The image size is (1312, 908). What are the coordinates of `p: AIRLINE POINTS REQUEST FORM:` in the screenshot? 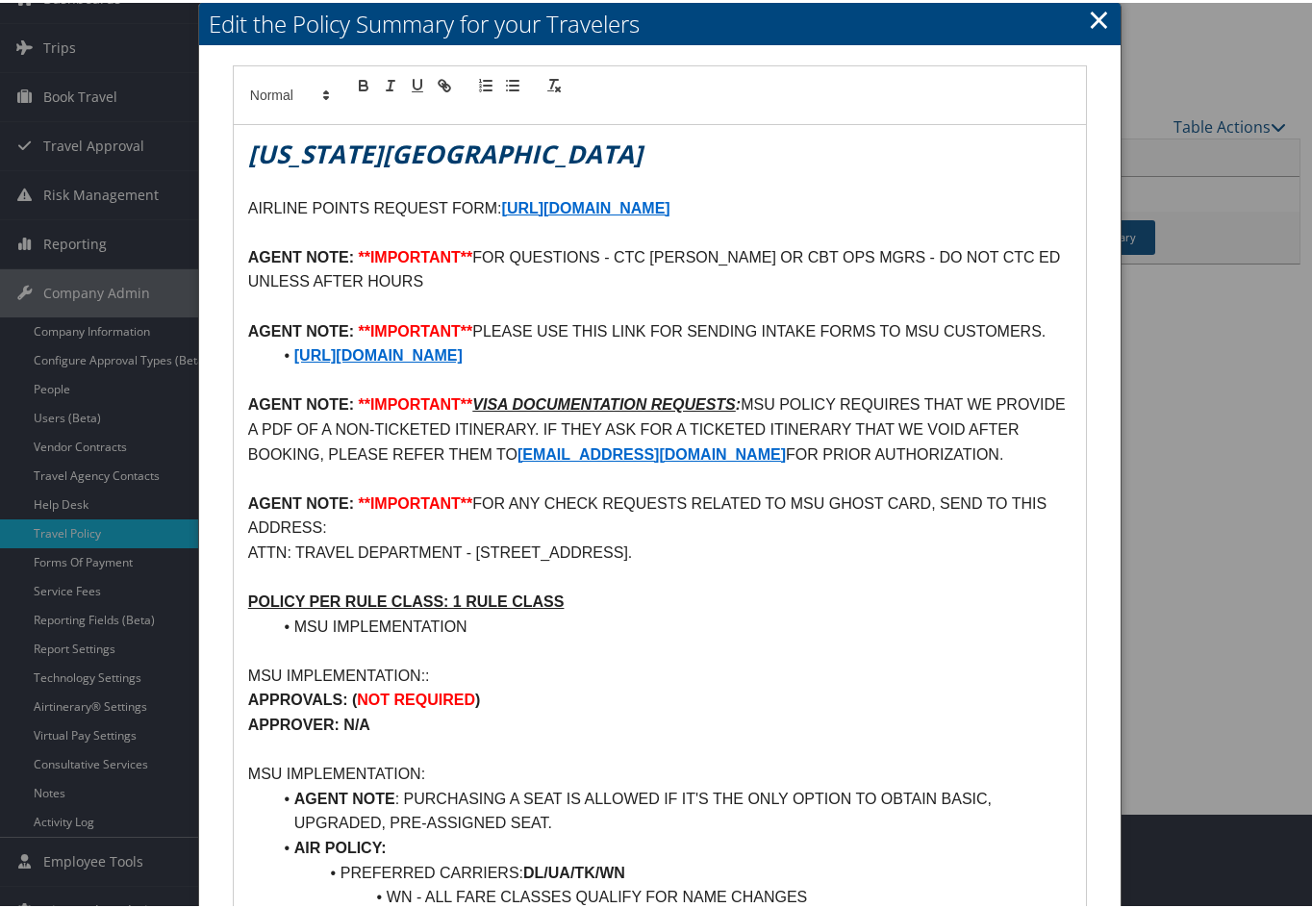 It's located at (660, 206).